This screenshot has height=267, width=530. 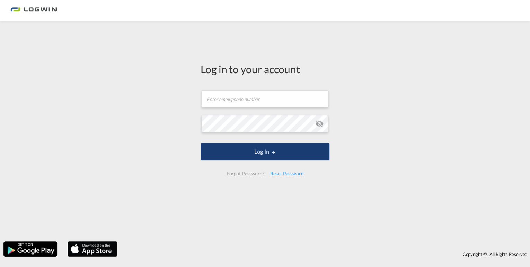 What do you see at coordinates (34, 10) in the screenshot?
I see `img: bc73a0e0d8c111efacd525e4c8ad7d32.png` at bounding box center [34, 10].